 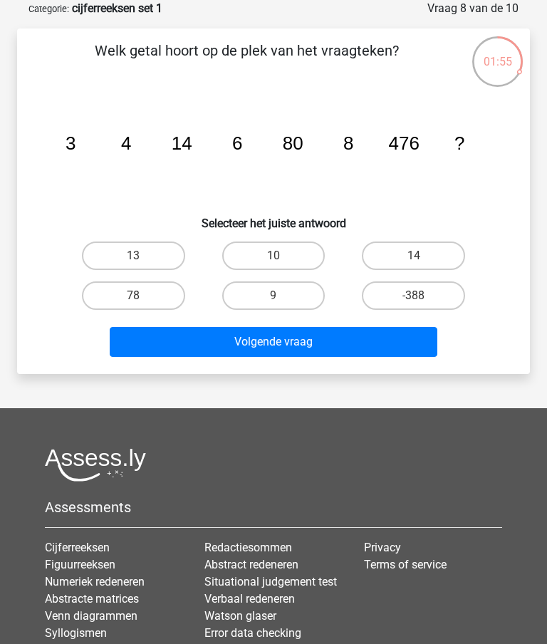 What do you see at coordinates (274, 296) in the screenshot?
I see `label: 9` at bounding box center [274, 296].